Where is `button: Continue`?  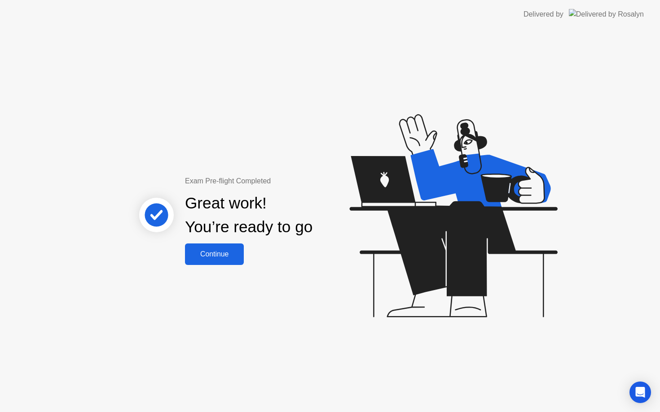 button: Continue is located at coordinates (214, 254).